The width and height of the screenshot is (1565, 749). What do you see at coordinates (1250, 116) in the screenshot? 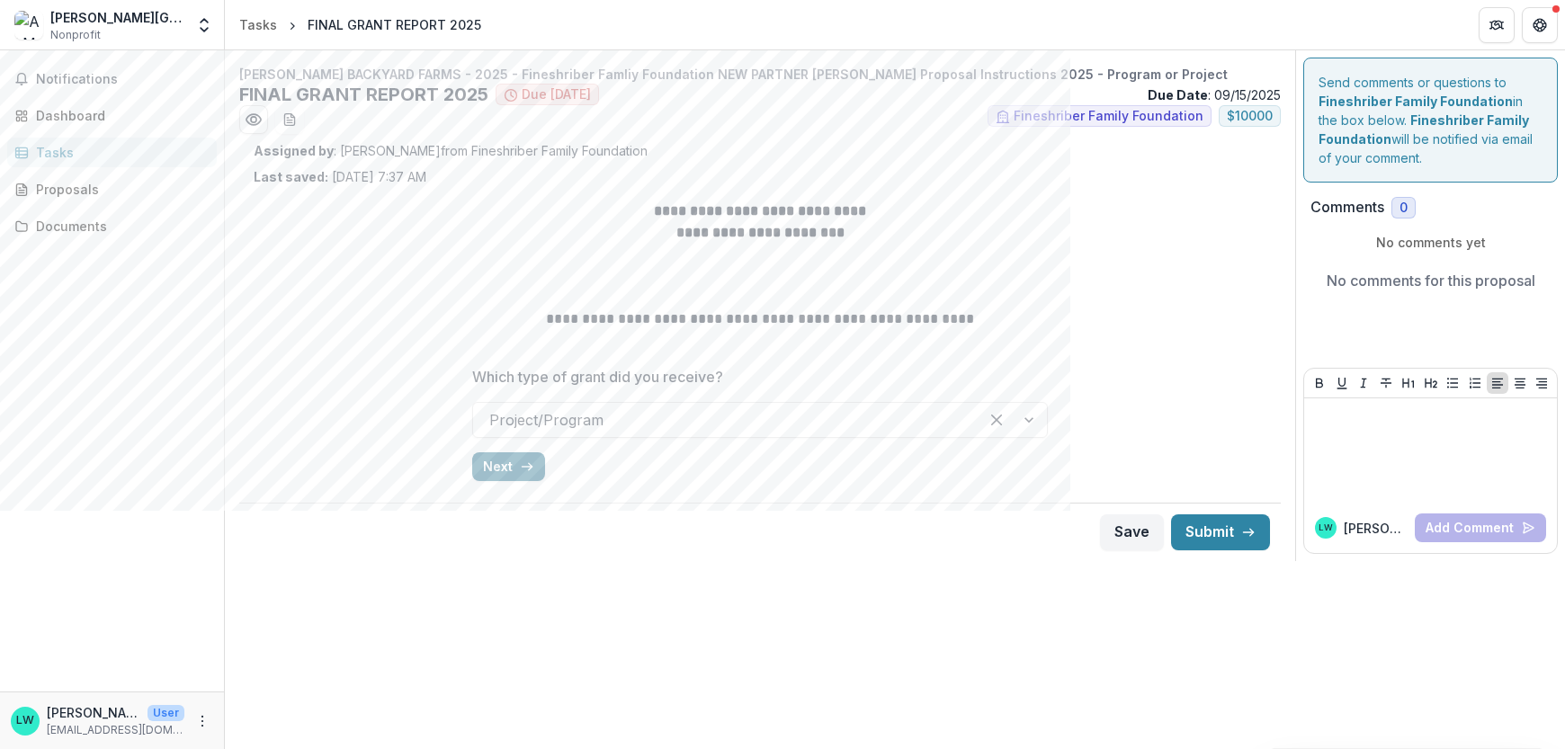
I see `span: $ 10000` at bounding box center [1250, 116].